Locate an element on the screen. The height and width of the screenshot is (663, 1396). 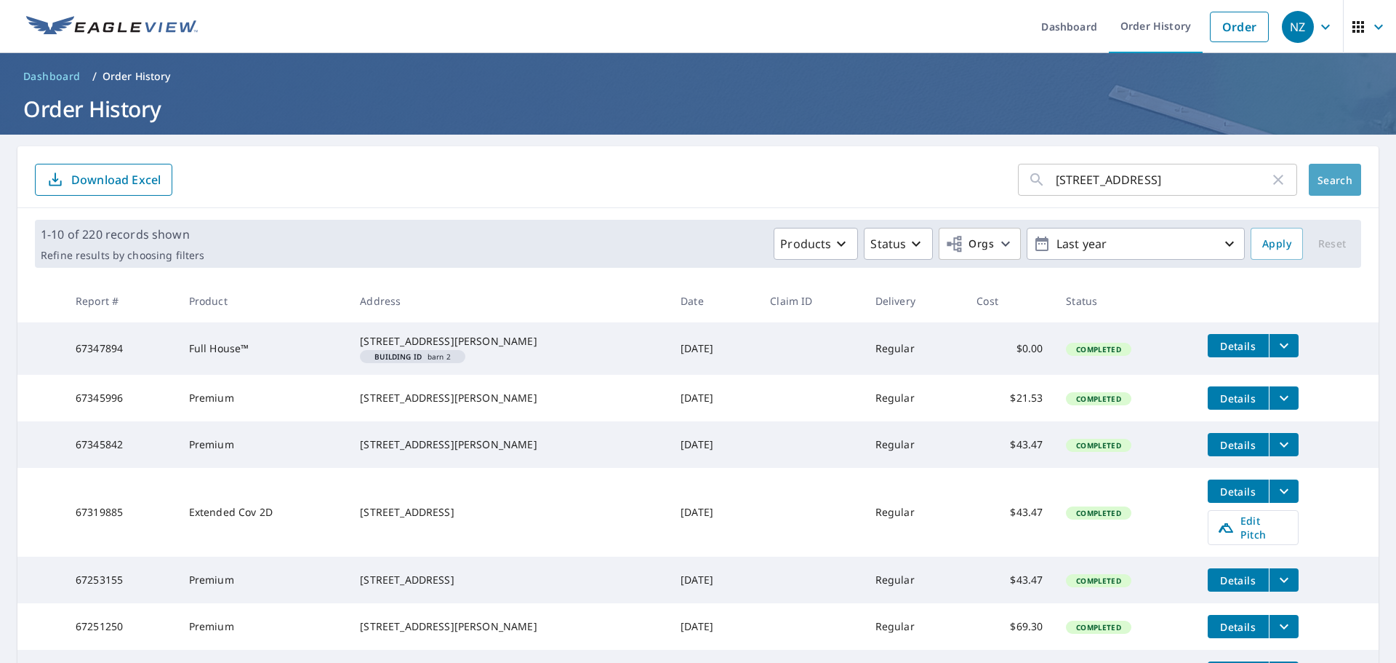
p: Order History is located at coordinates (137, 76).